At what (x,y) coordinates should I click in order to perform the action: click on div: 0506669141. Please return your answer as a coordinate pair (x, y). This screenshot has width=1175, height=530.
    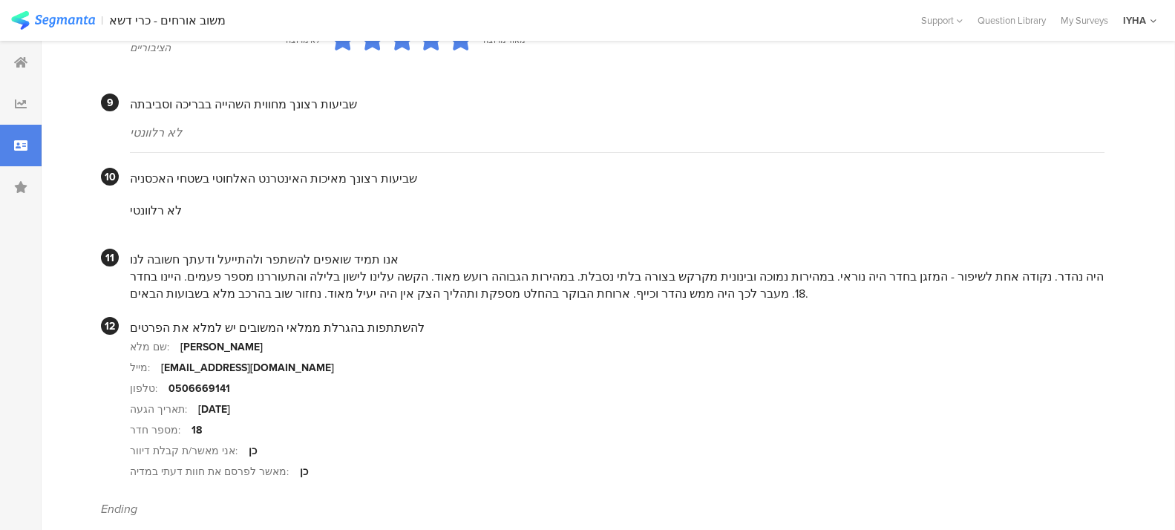
    Looking at the image, I should click on (199, 388).